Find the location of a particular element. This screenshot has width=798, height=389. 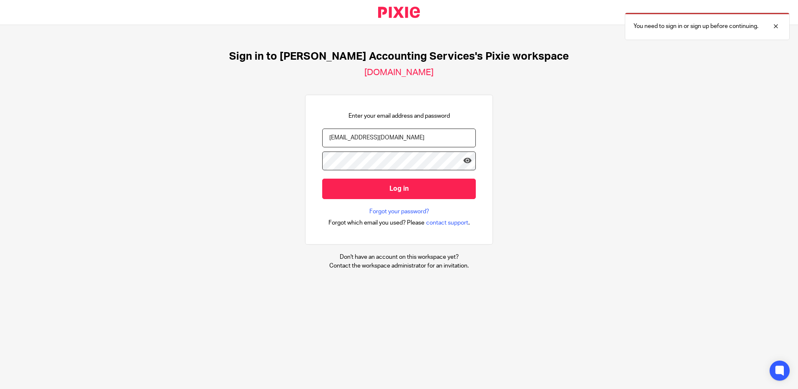

input: name@example.com is located at coordinates (399, 138).